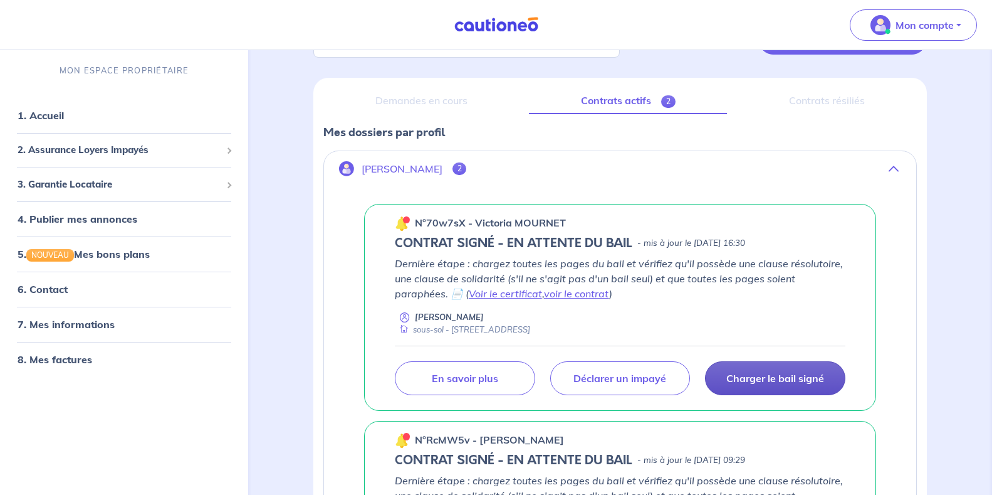  What do you see at coordinates (124, 70) in the screenshot?
I see `p: MON ESPACE PROPRIÉTAIRE` at bounding box center [124, 70].